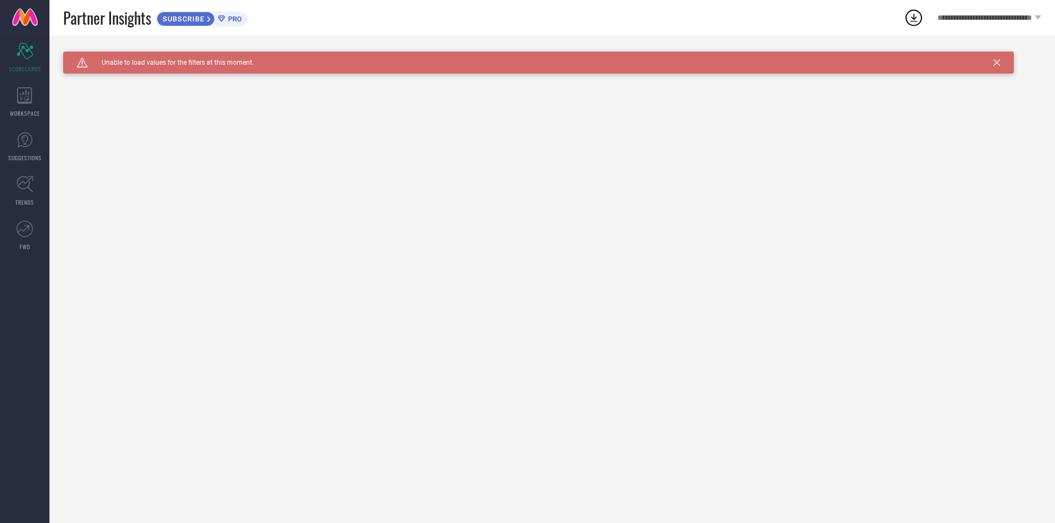 The image size is (1055, 523). Describe the element at coordinates (25, 247) in the screenshot. I see `span: FWD` at that location.